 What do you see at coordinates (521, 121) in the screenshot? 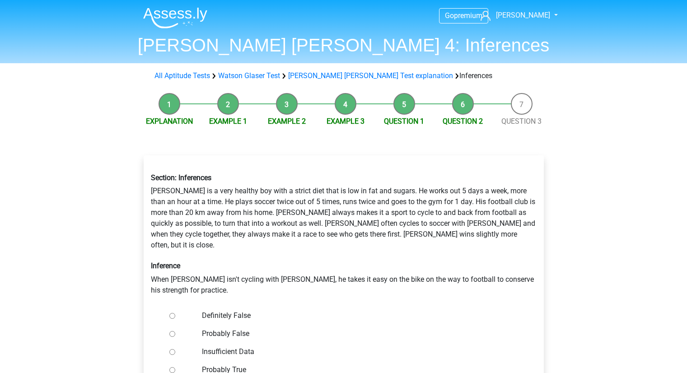
I see `a: Question 3` at bounding box center [521, 121].